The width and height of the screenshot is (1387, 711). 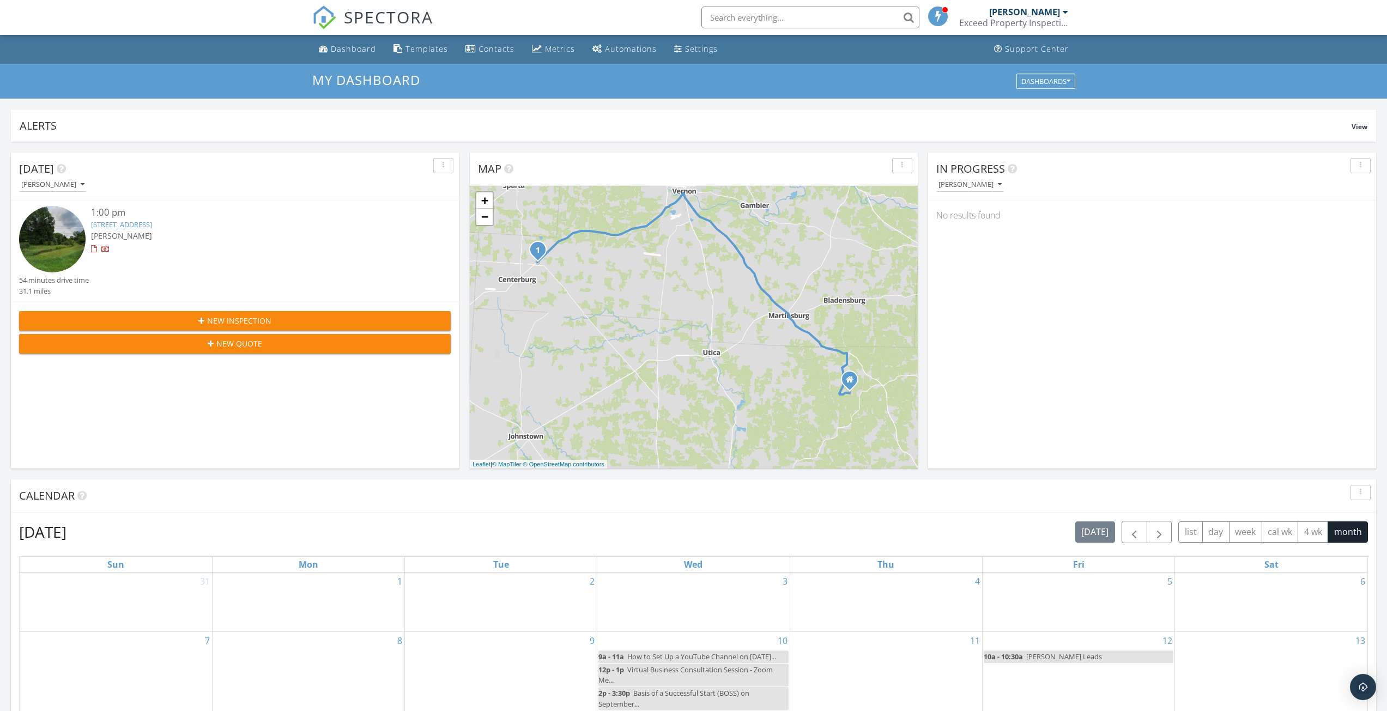 I want to click on span: In Progress, so click(x=971, y=168).